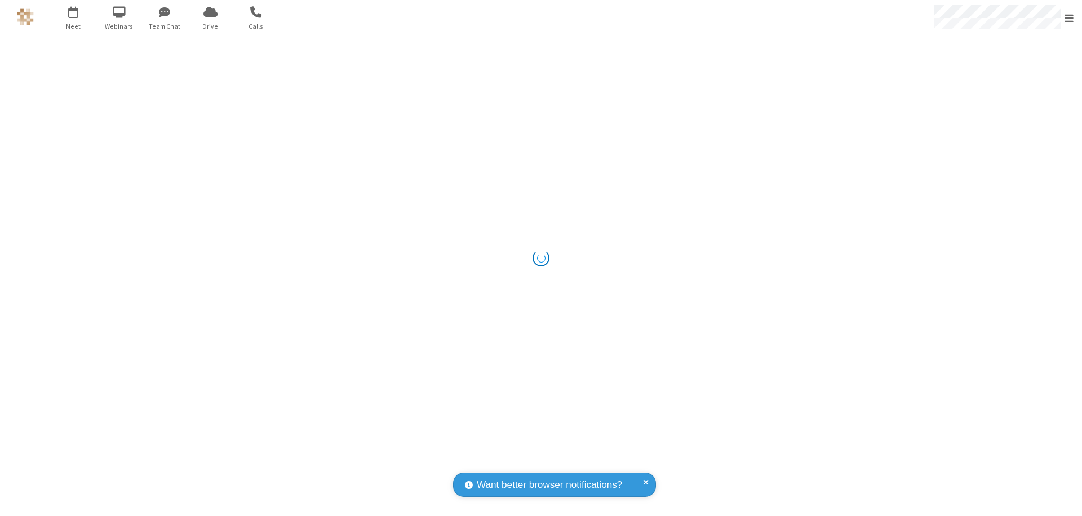 The height and width of the screenshot is (516, 1082). I want to click on img: QA Selenium DO NOT DELETE OR CHANGE, so click(25, 17).